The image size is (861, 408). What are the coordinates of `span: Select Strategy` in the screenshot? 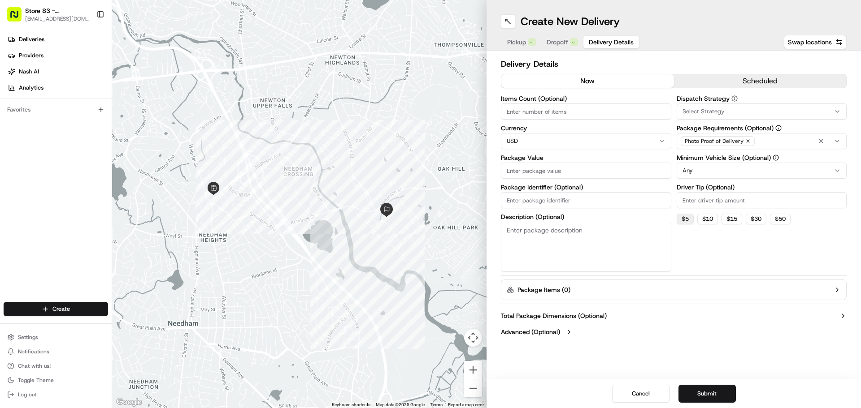 It's located at (703, 112).